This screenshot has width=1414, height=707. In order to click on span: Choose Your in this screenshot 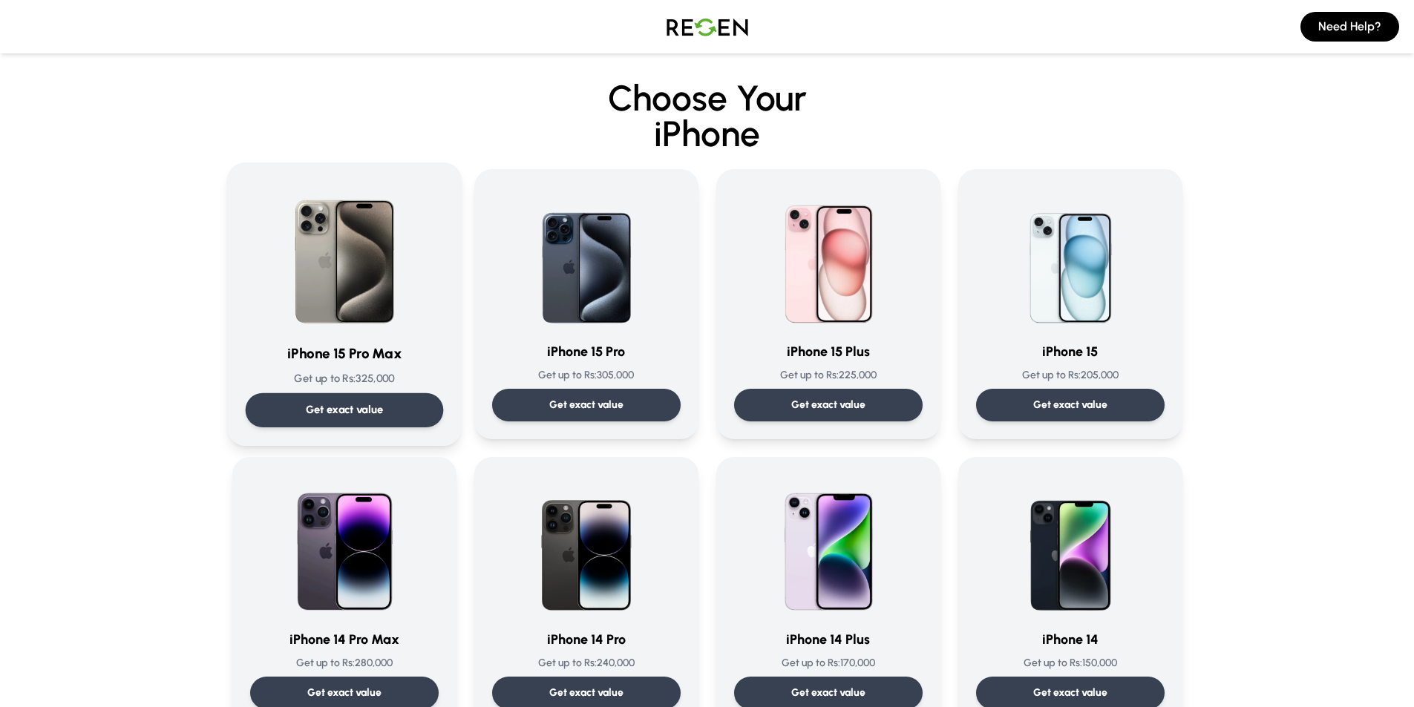, I will do `click(707, 98)`.